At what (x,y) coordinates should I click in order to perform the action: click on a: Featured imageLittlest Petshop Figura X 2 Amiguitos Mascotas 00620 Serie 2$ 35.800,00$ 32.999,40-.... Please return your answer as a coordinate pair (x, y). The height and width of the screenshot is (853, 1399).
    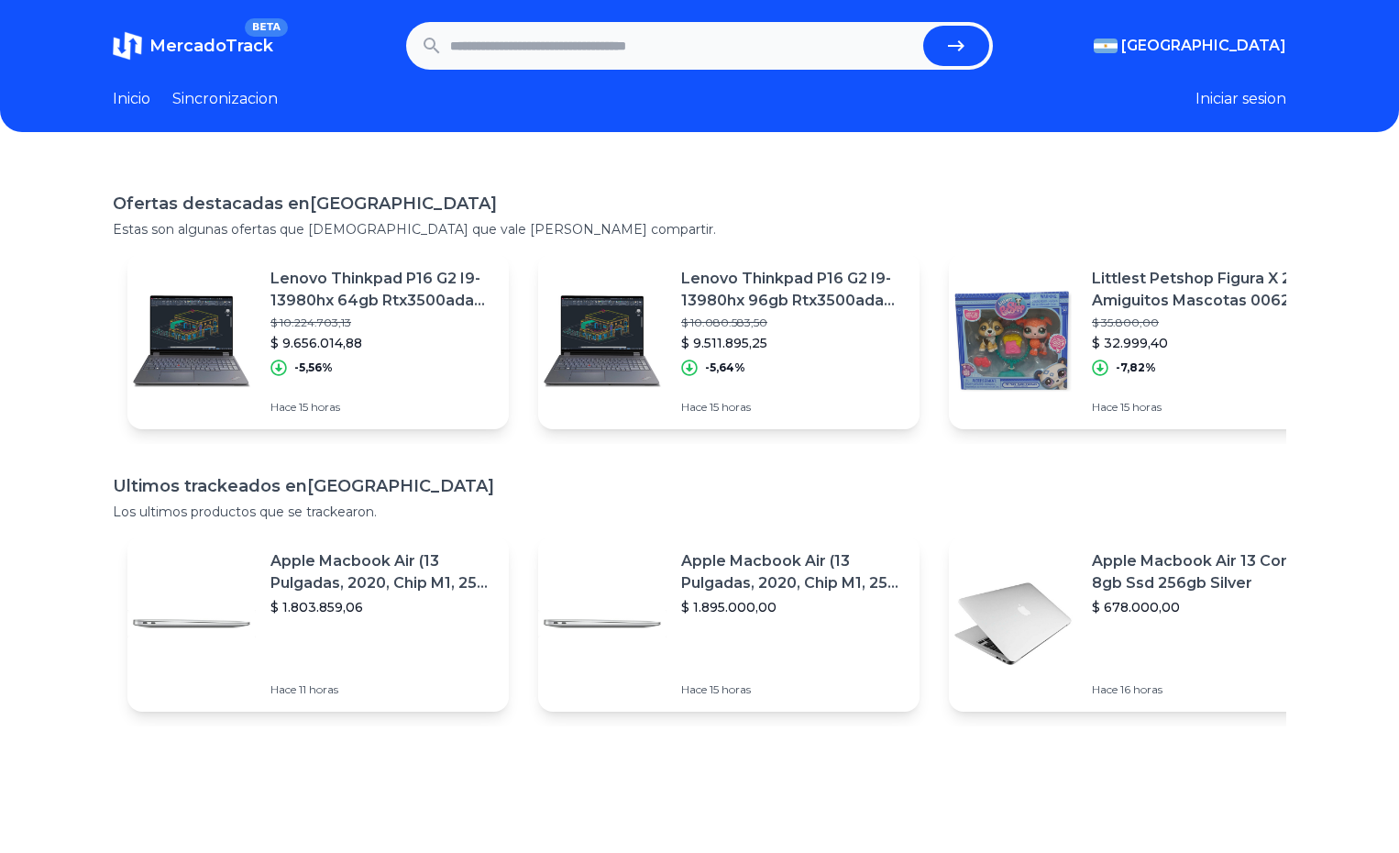
    Looking at the image, I should click on (1139, 341).